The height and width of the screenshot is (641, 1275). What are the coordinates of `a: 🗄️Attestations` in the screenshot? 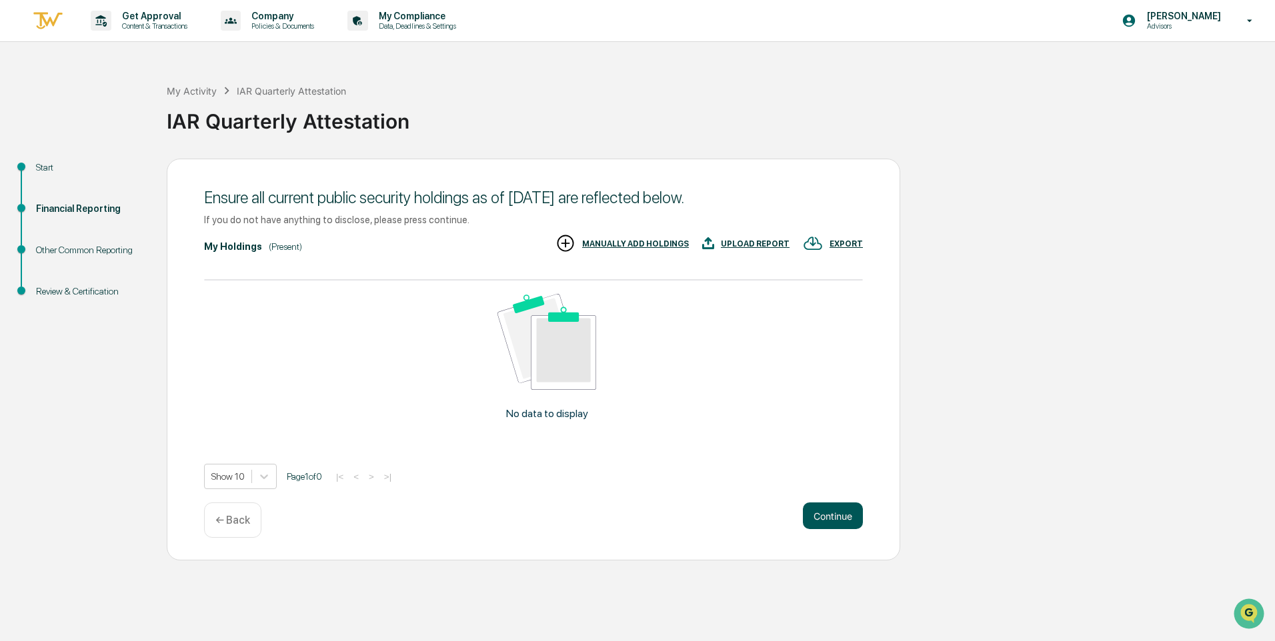 It's located at (131, 175).